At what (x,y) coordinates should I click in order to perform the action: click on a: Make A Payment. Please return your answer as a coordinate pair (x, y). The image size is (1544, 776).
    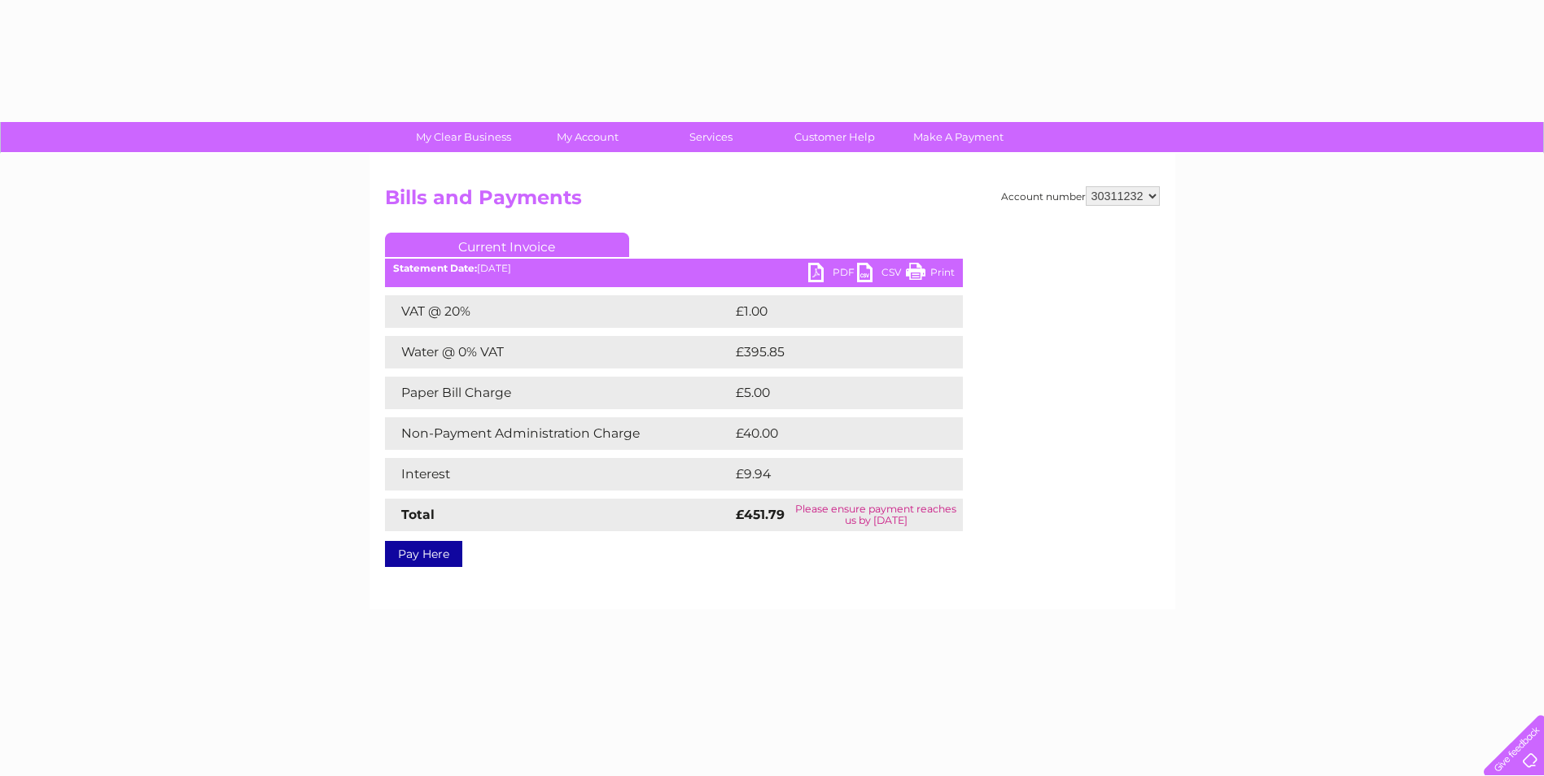
    Looking at the image, I should click on (958, 137).